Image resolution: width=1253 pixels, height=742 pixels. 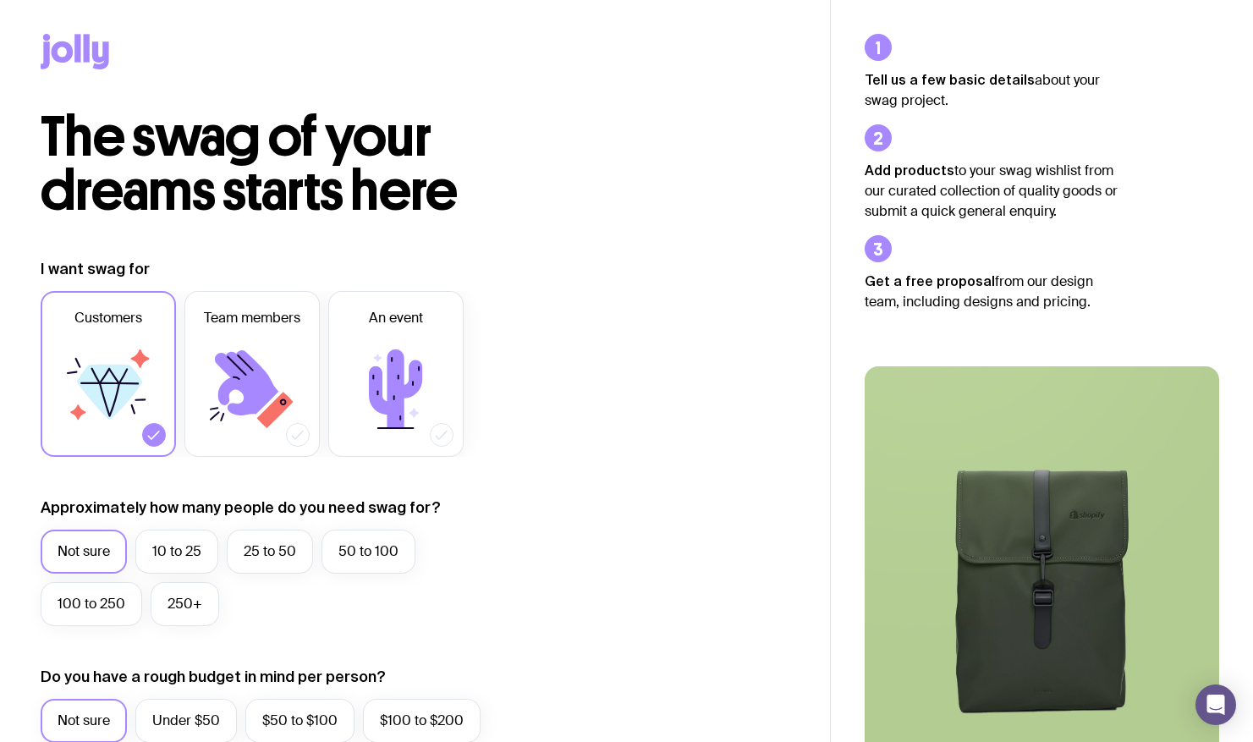 I want to click on label: 25 to 50, so click(x=270, y=552).